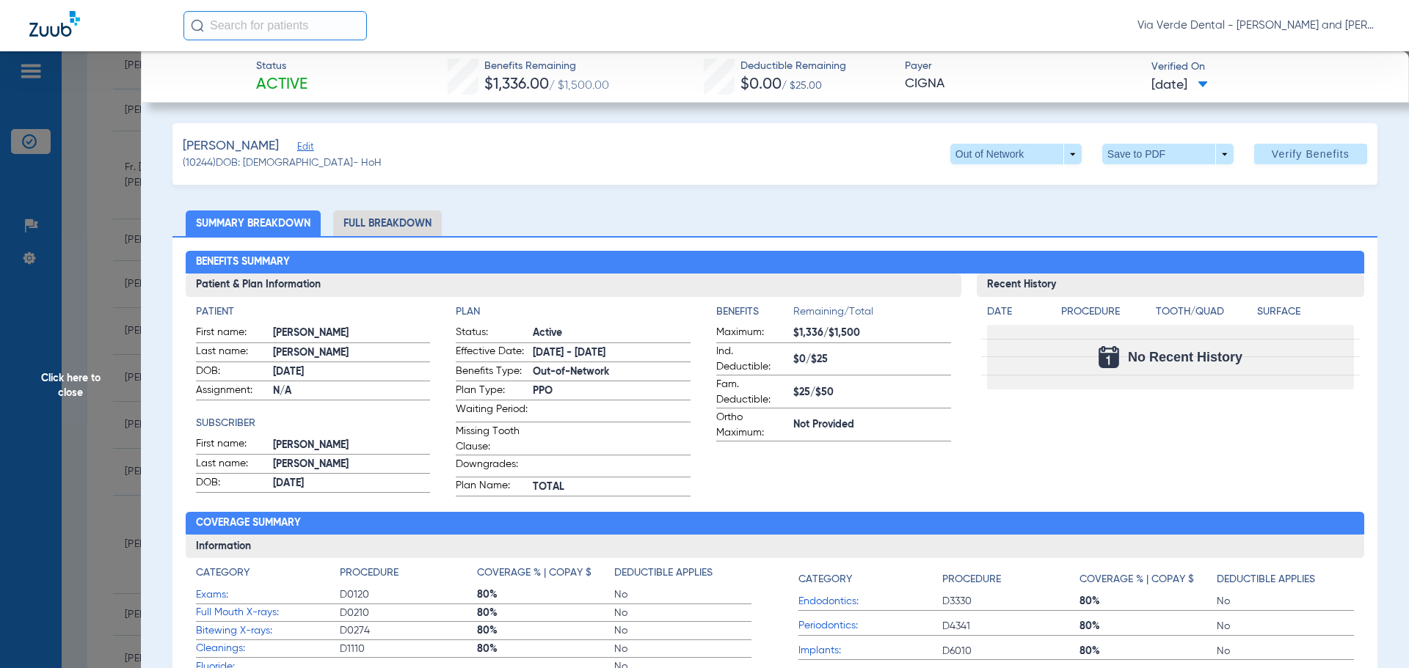 The width and height of the screenshot is (1409, 668). What do you see at coordinates (268, 649) in the screenshot?
I see `span: Cleanings:` at bounding box center [268, 649].